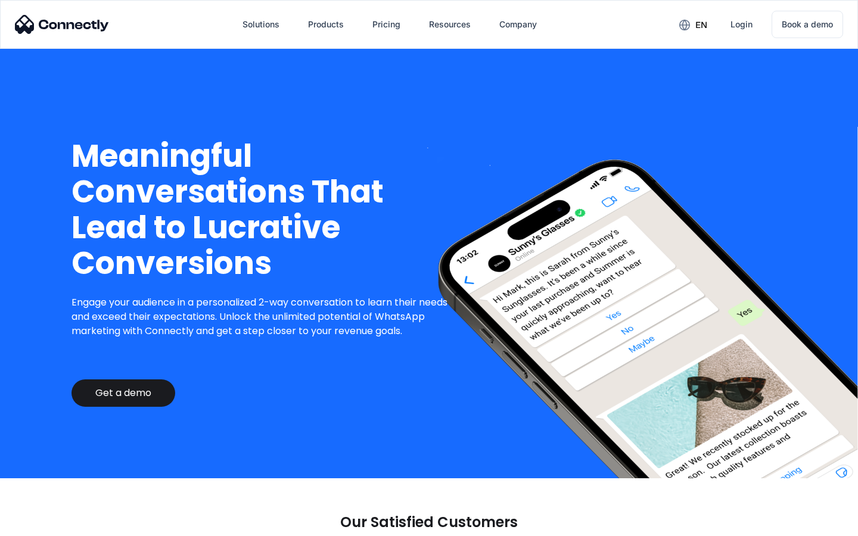 The height and width of the screenshot is (536, 858). What do you see at coordinates (741, 24) in the screenshot?
I see `a: Login` at bounding box center [741, 24].